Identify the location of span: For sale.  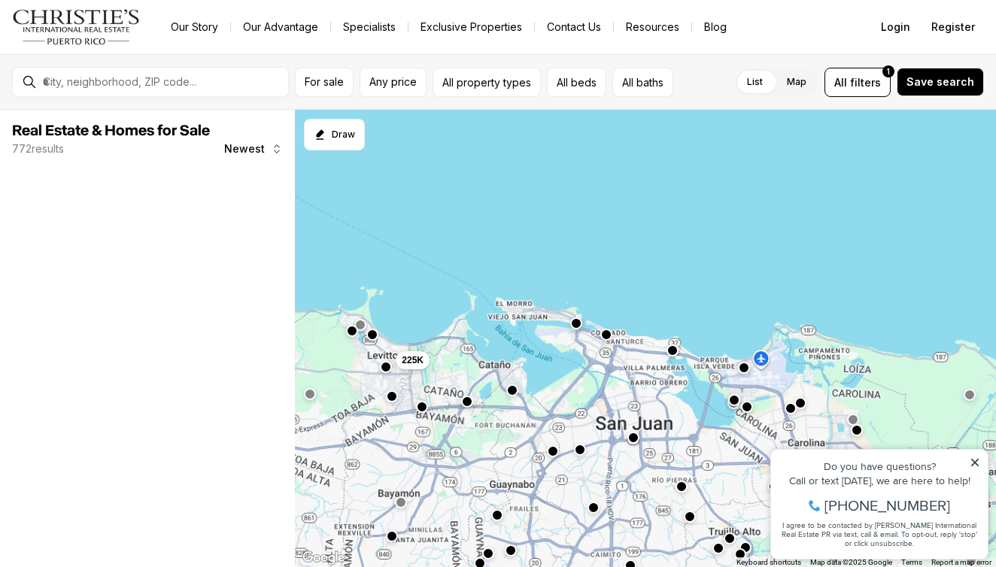
(324, 82).